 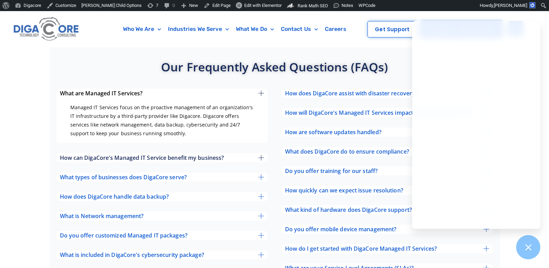 I want to click on nav: Menu, so click(x=234, y=29).